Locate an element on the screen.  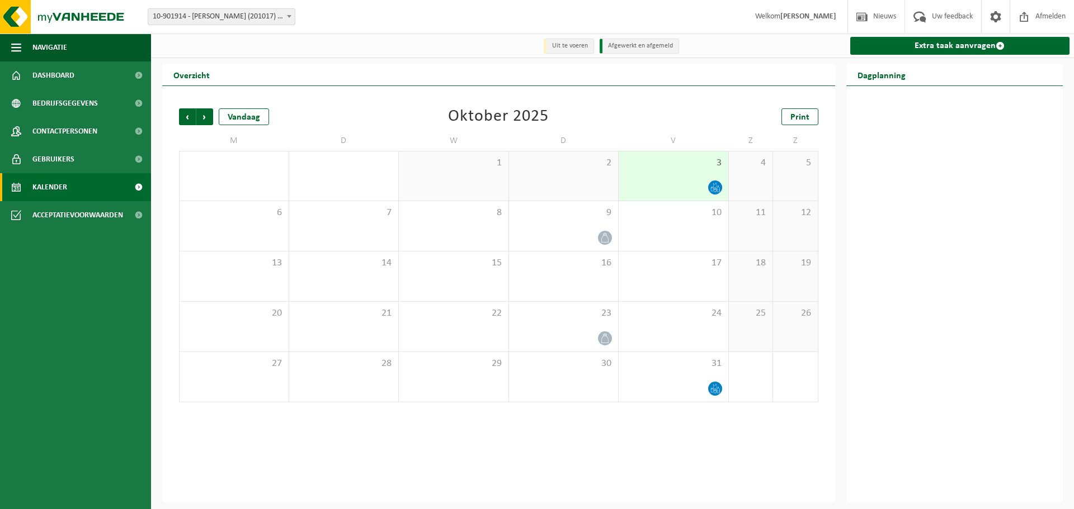
span: 29 is located at coordinates (454, 364).